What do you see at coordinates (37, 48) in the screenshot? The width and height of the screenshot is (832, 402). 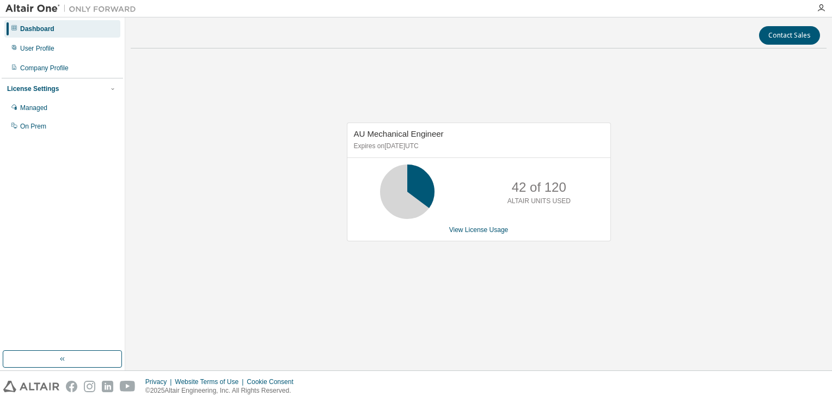 I see `div: User Profile` at bounding box center [37, 48].